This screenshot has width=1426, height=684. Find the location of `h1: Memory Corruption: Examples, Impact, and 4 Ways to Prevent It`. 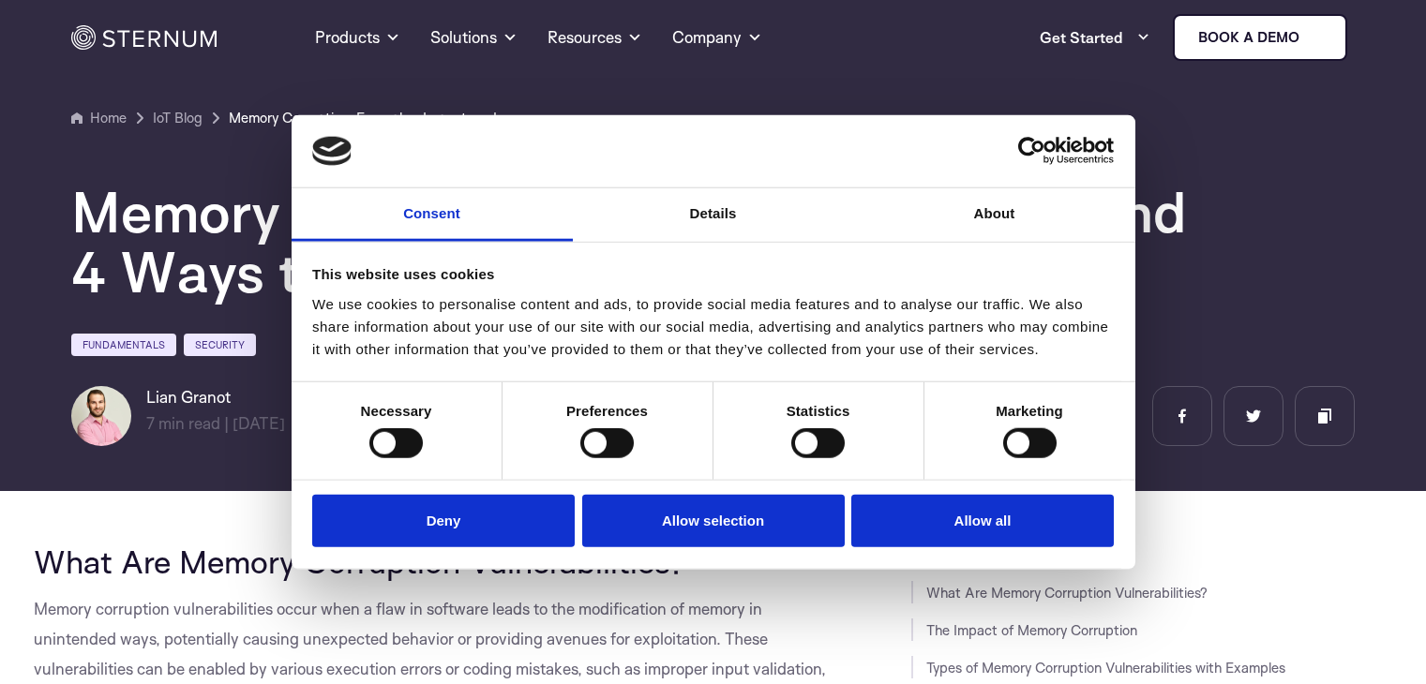

h1: Memory Corruption: Examples, Impact, and 4 Ways to Prevent It is located at coordinates (634, 242).